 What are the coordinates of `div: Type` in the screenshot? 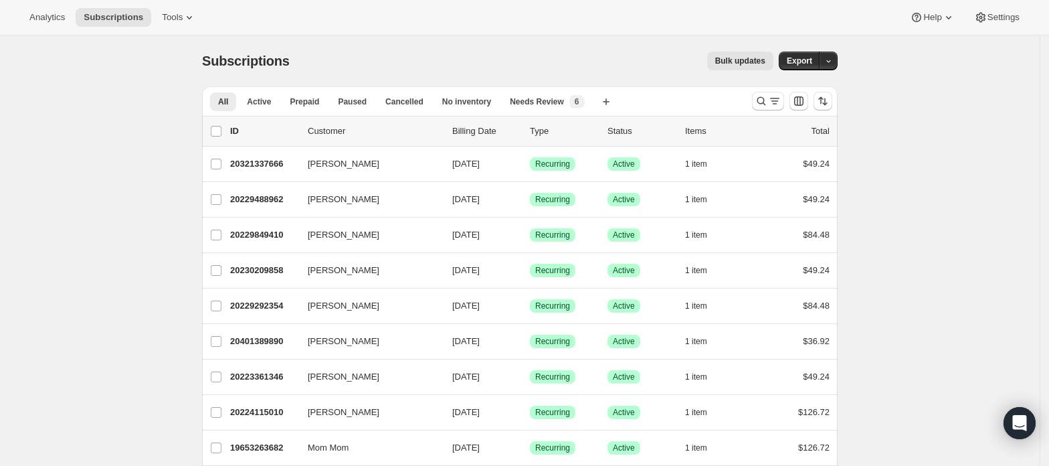 It's located at (563, 131).